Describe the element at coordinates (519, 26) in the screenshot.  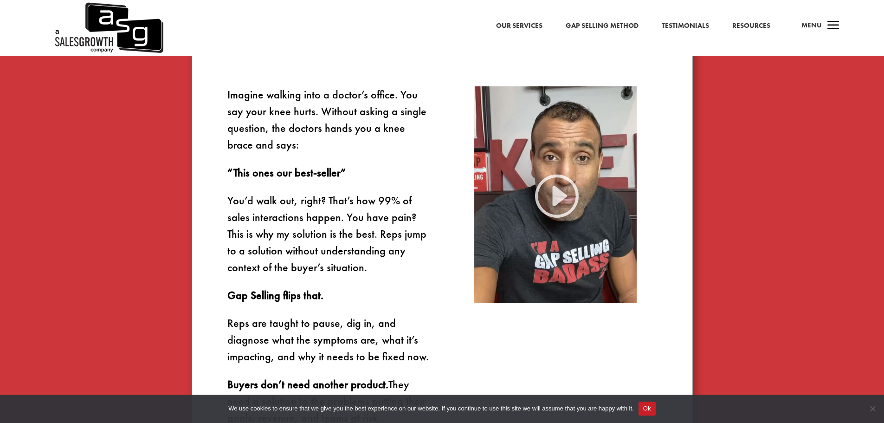
I see `a: Our Services` at that location.